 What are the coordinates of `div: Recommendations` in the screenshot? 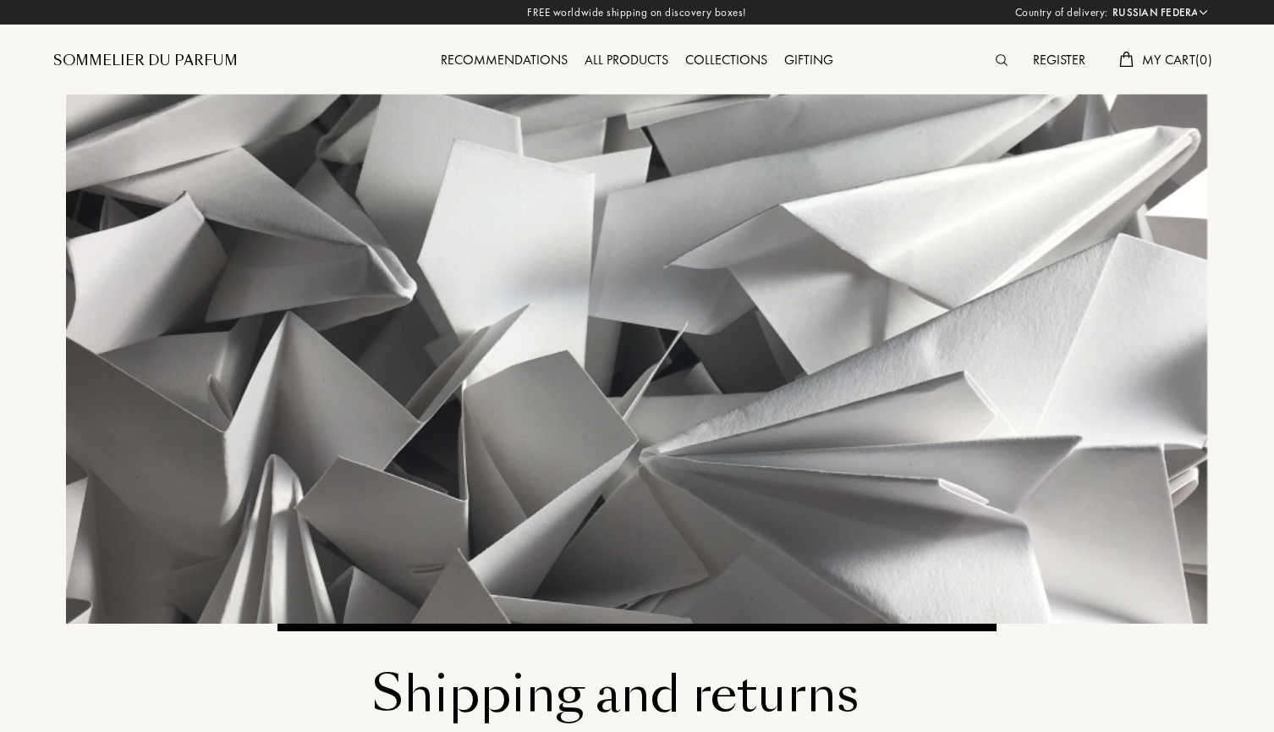 It's located at (504, 61).